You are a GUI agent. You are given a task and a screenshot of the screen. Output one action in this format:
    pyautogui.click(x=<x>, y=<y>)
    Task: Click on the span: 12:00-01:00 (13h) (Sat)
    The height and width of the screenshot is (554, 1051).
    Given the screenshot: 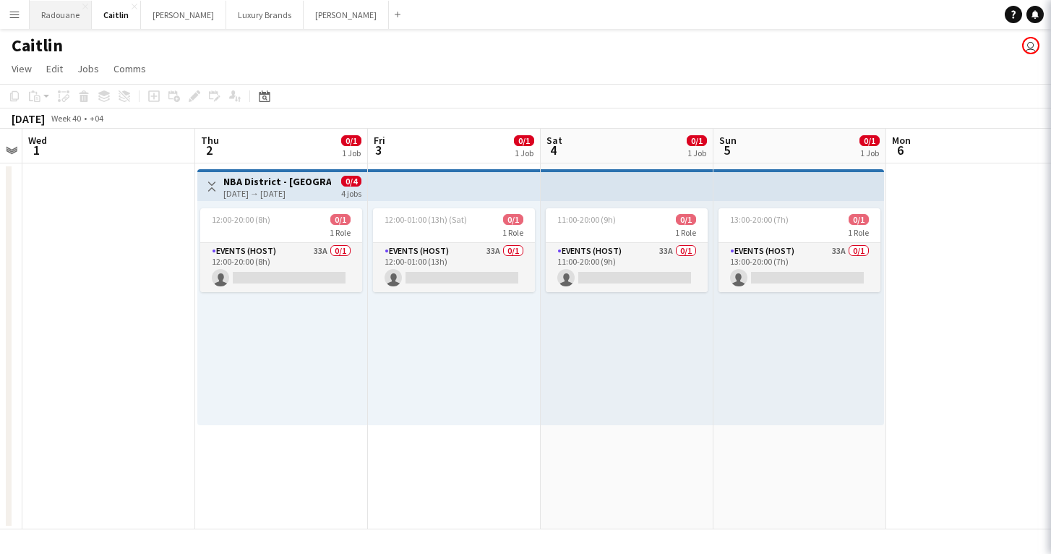 What is the action you would take?
    pyautogui.click(x=426, y=219)
    